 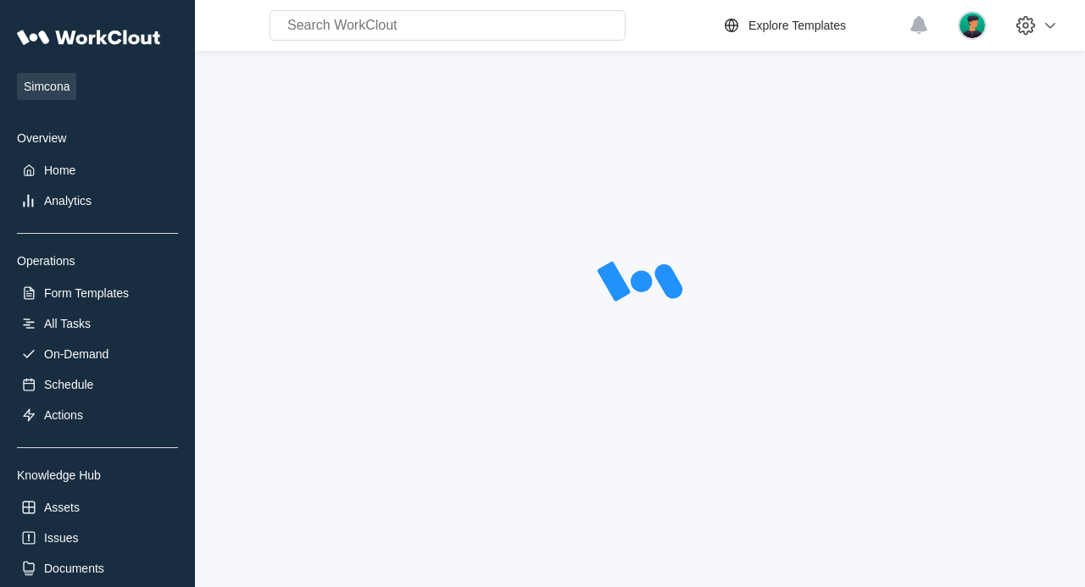 What do you see at coordinates (97, 138) in the screenshot?
I see `div: Overview` at bounding box center [97, 138].